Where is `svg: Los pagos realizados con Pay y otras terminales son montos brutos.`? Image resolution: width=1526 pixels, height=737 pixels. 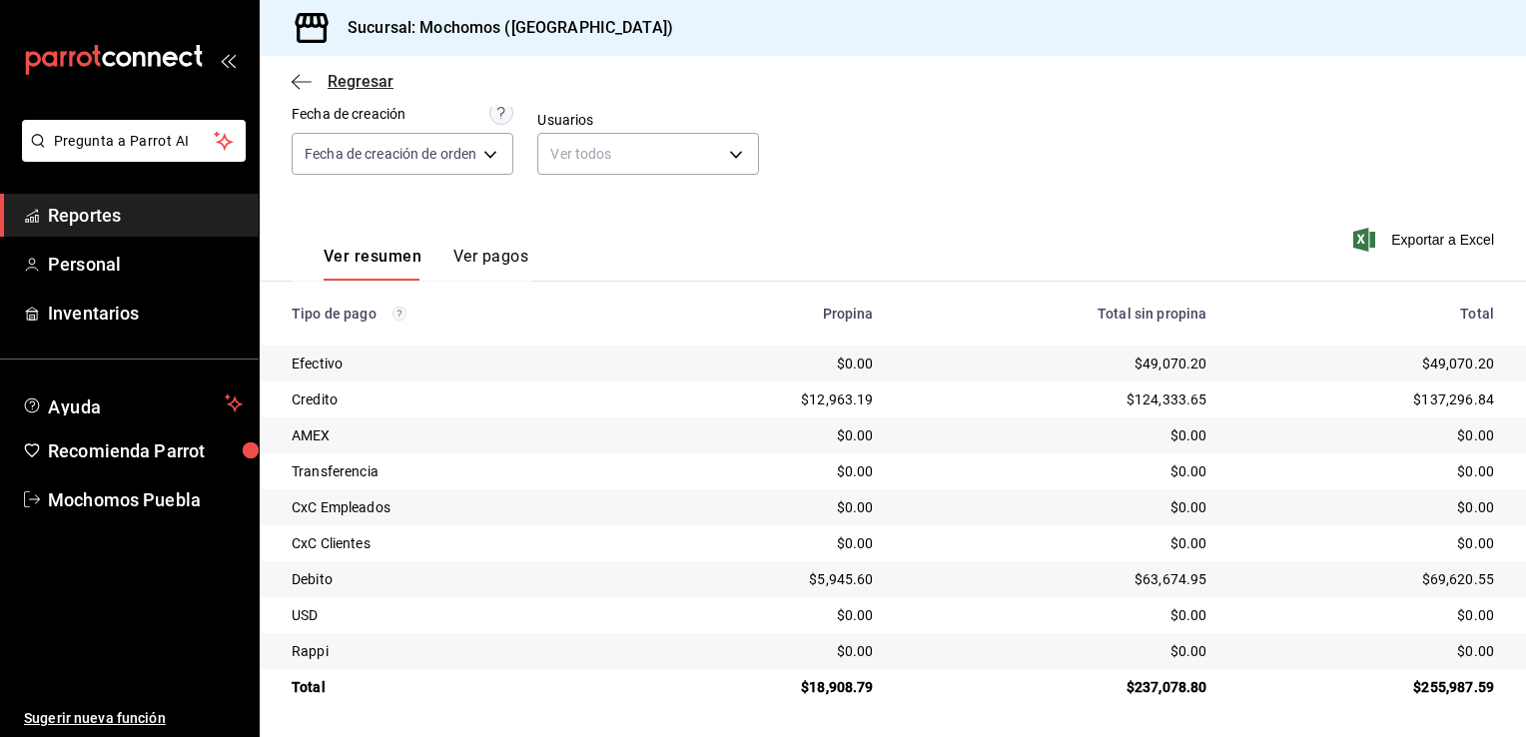
svg: Los pagos realizados con Pay y otras terminales son montos brutos. is located at coordinates (400, 314).